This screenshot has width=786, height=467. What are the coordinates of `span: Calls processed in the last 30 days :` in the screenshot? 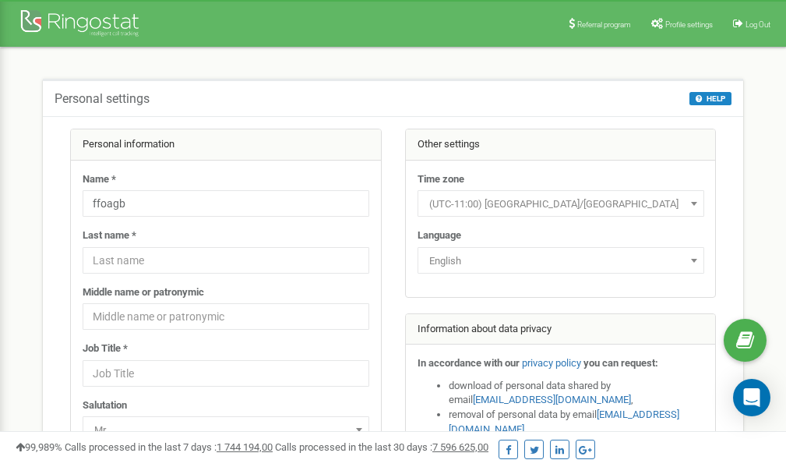 It's located at (382, 447).